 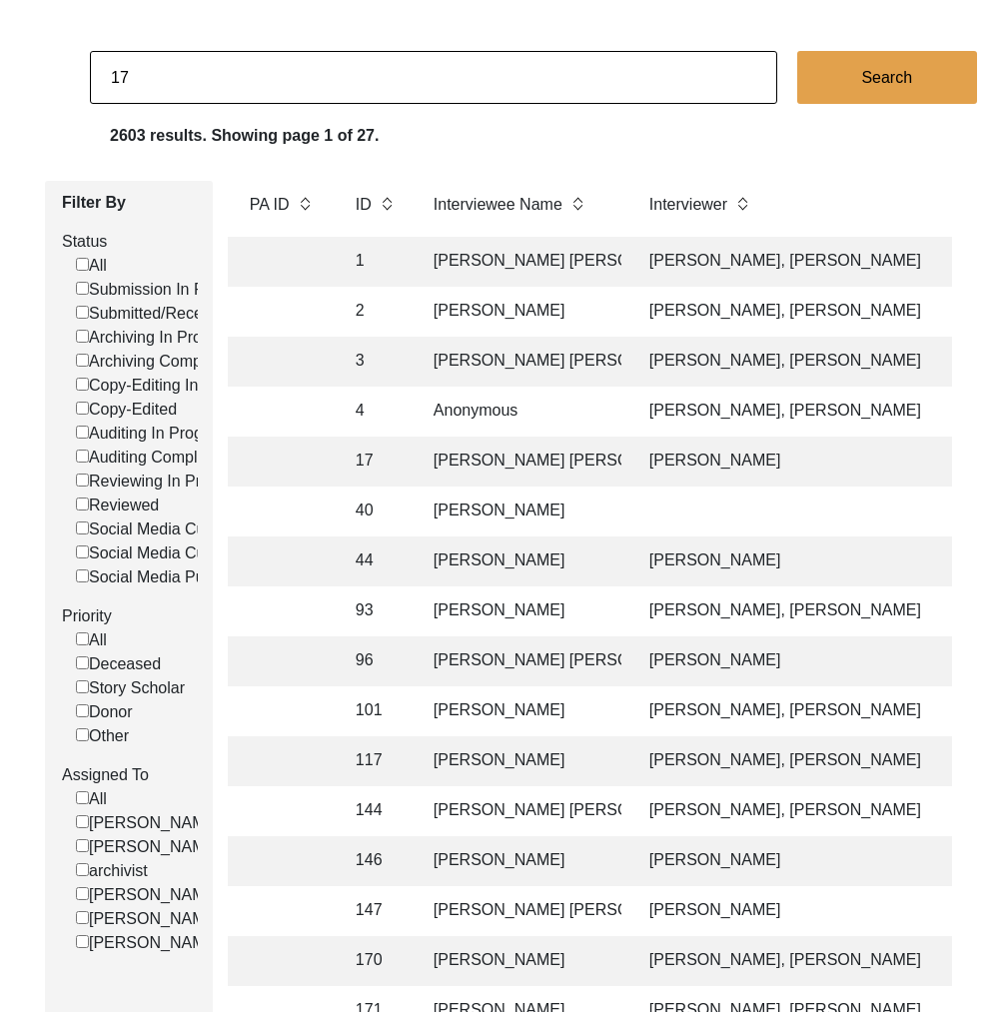 What do you see at coordinates (375, 412) in the screenshot?
I see `td: 4` at bounding box center [375, 412].